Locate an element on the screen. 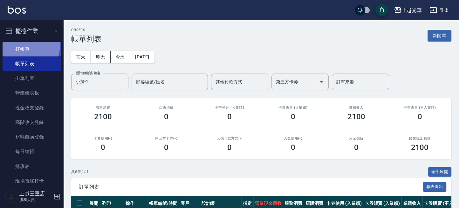 This screenshot has width=459, height=208. h2: 卡券販賣 (入業績) is located at coordinates (292, 108).